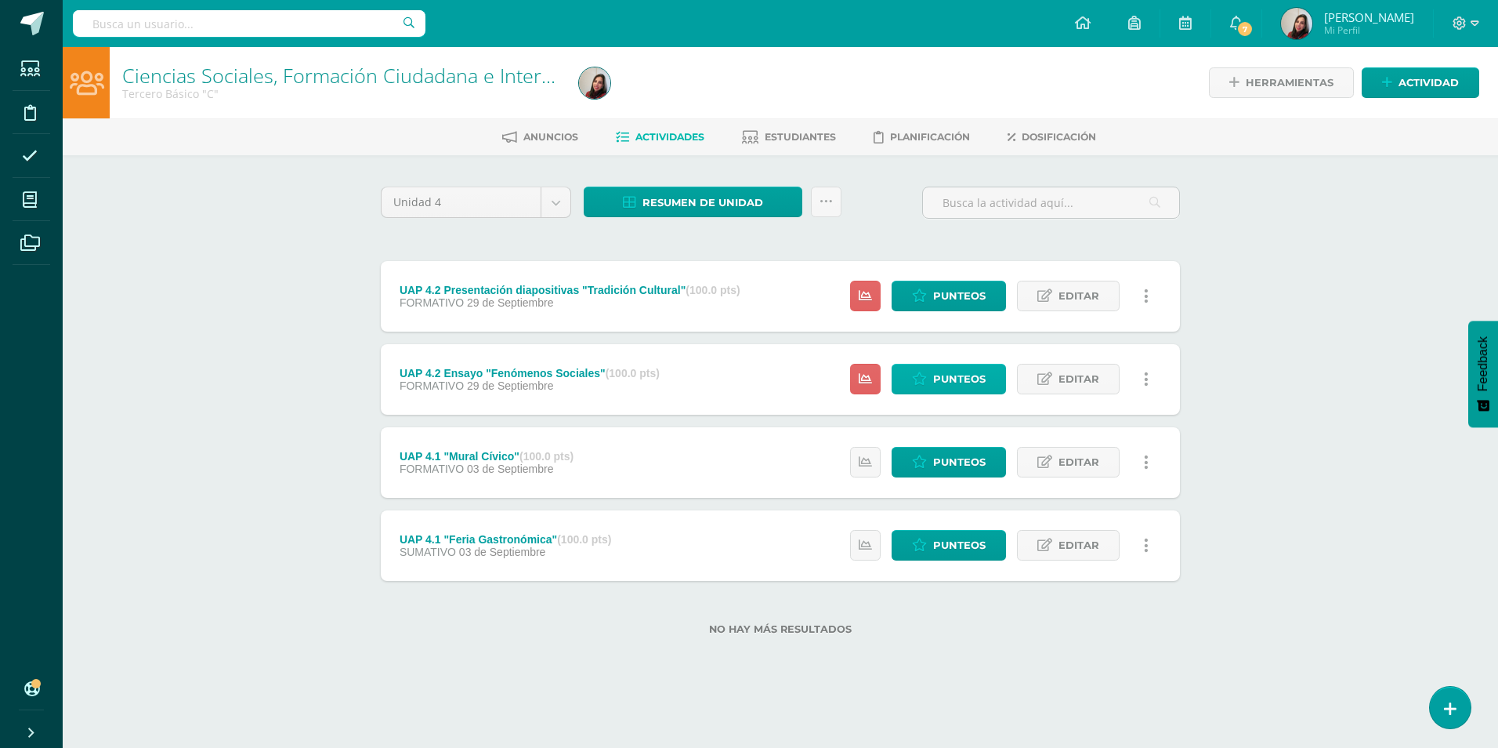 Image resolution: width=1498 pixels, height=748 pixels. Describe the element at coordinates (1051, 202) in the screenshot. I see `input: Busca la actividad aquí...` at that location.